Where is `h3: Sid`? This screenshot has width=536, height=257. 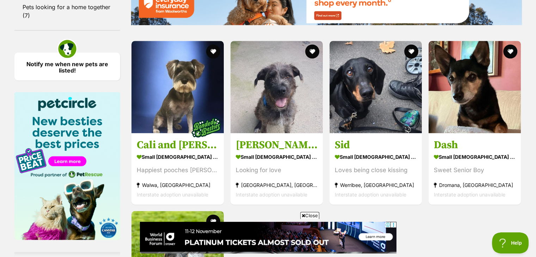
h3: Sid is located at coordinates (376, 145).